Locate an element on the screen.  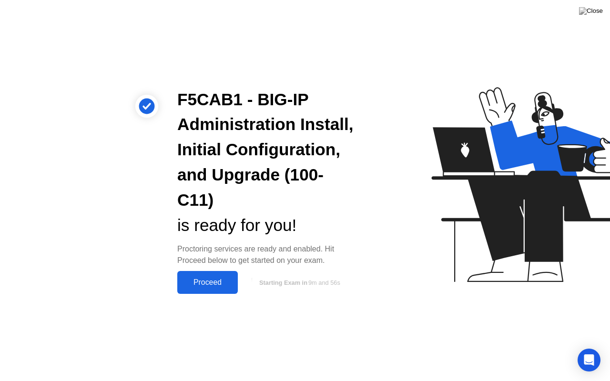
div: F5CAB1 - BIG-IP Administration Install, Initial Configuration, and Upgrade (100-C11) is located at coordinates (266, 150).